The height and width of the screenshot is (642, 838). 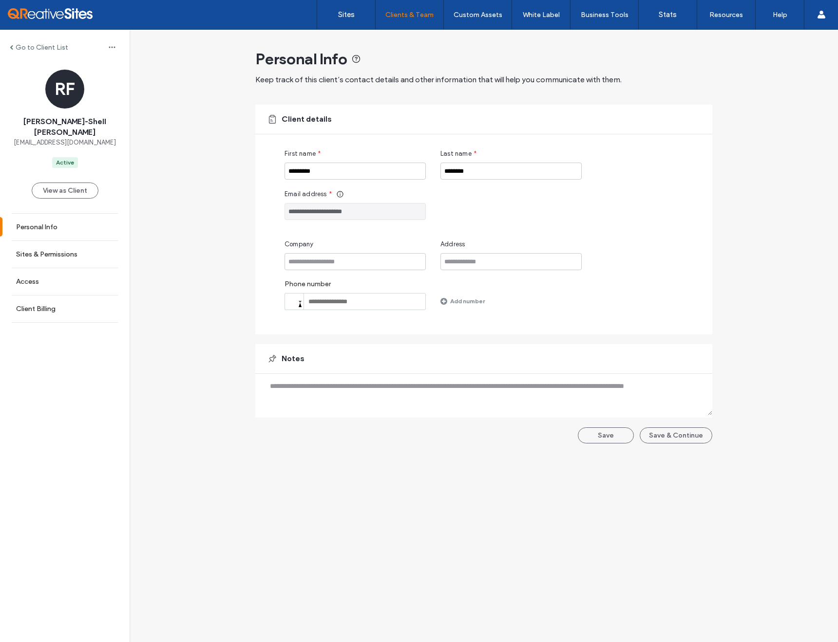 What do you see at coordinates (37, 227) in the screenshot?
I see `label: Personal Info` at bounding box center [37, 227].